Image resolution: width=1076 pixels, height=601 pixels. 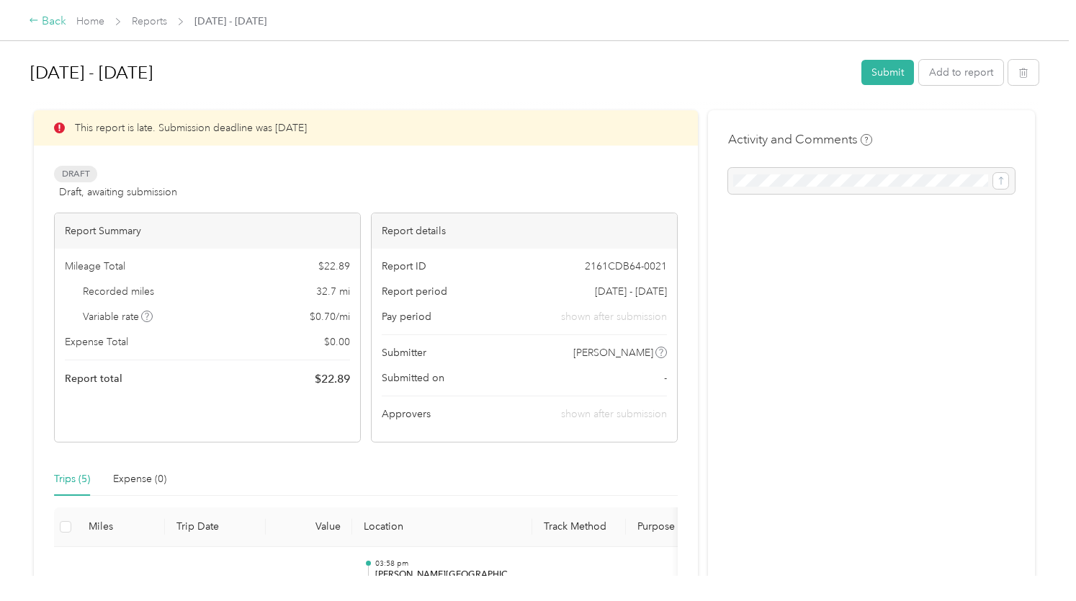 I want to click on th: Miles, so click(x=121, y=527).